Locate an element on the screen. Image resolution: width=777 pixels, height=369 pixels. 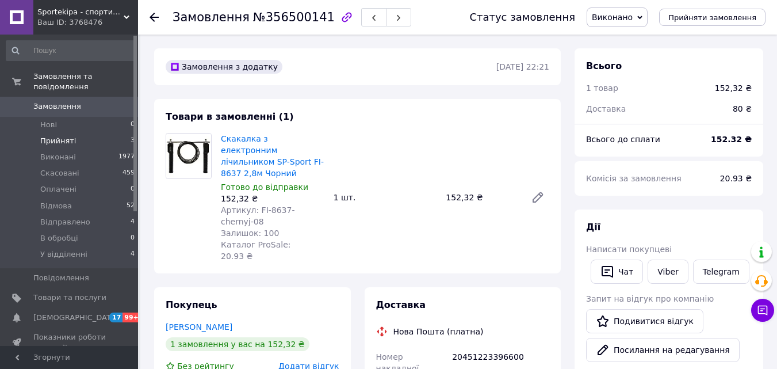
input: Пошук is located at coordinates (71, 51).